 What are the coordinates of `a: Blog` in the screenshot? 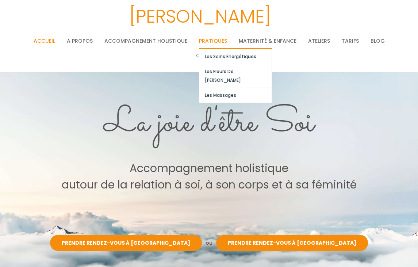 It's located at (377, 41).